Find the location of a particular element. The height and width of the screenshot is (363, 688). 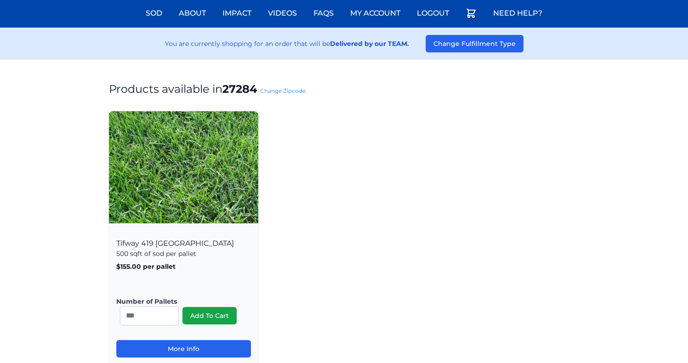

a: Videos is located at coordinates (282, 13).